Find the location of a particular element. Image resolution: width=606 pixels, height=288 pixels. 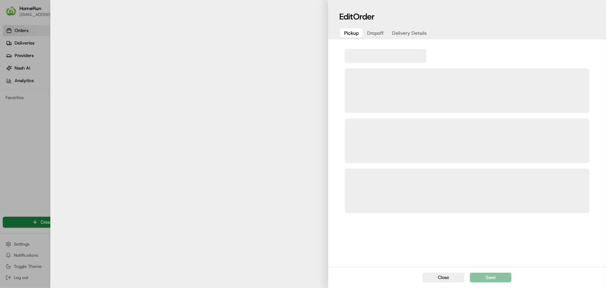

span: Dropoff is located at coordinates (375, 33).